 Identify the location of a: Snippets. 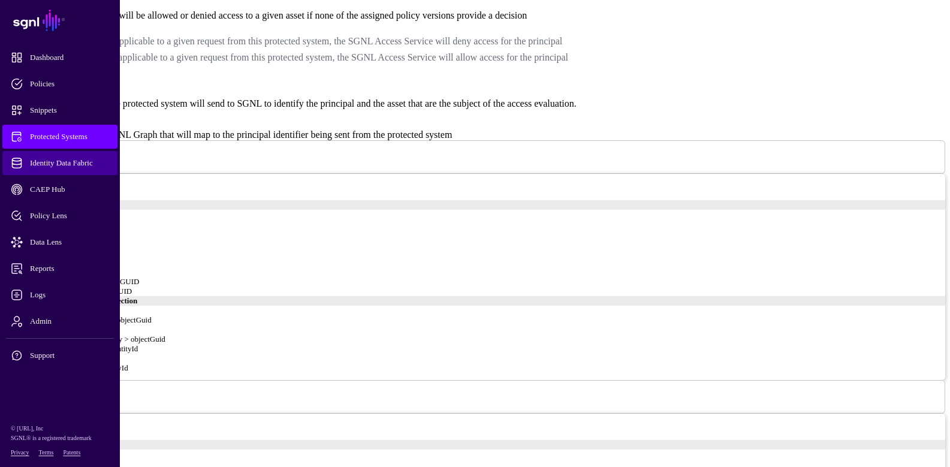
(60, 110).